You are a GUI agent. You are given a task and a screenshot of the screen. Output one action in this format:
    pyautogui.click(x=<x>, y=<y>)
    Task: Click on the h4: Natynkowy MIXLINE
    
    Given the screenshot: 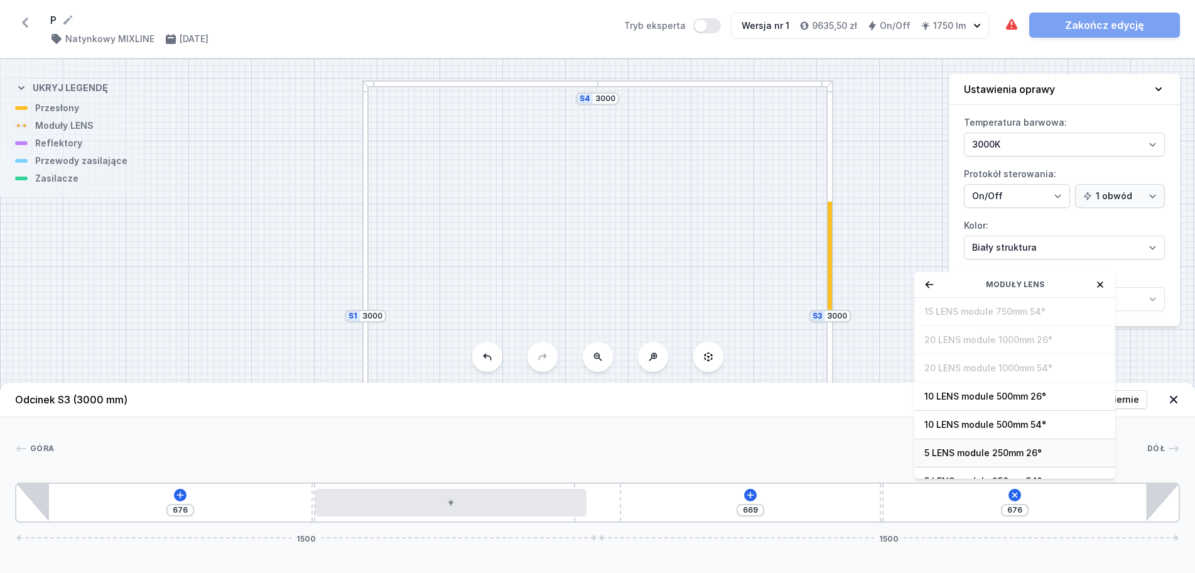 What is the action you would take?
    pyautogui.click(x=110, y=39)
    